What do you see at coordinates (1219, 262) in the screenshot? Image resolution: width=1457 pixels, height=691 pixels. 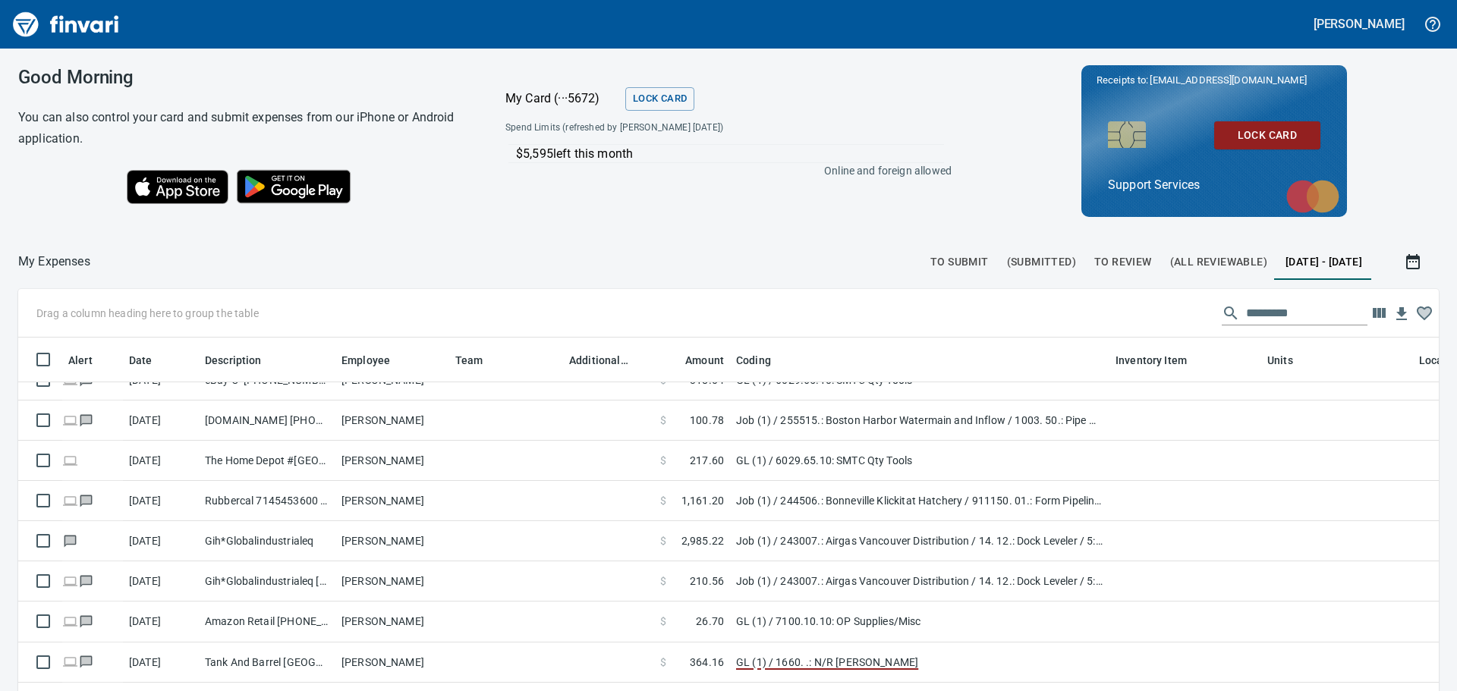 I see `span: (All Reviewable)` at bounding box center [1219, 262].